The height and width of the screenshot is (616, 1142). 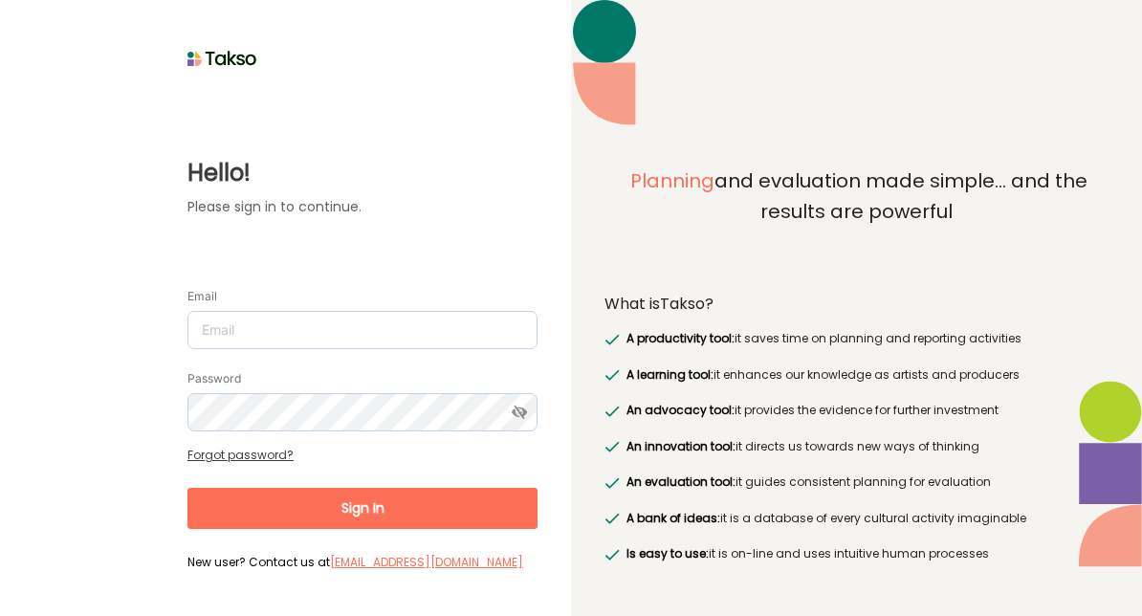 I want to click on label: Email, so click(x=202, y=297).